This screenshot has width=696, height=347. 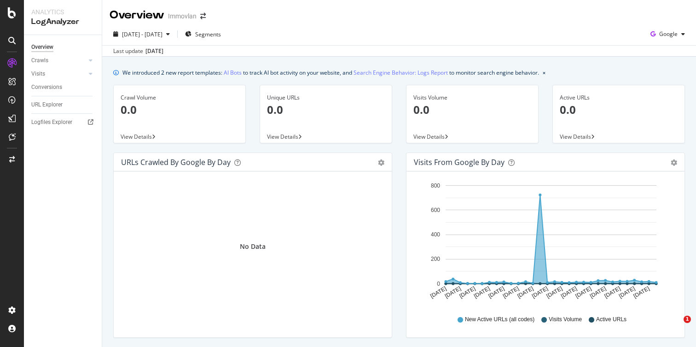 I want to click on a: Overview, so click(x=63, y=47).